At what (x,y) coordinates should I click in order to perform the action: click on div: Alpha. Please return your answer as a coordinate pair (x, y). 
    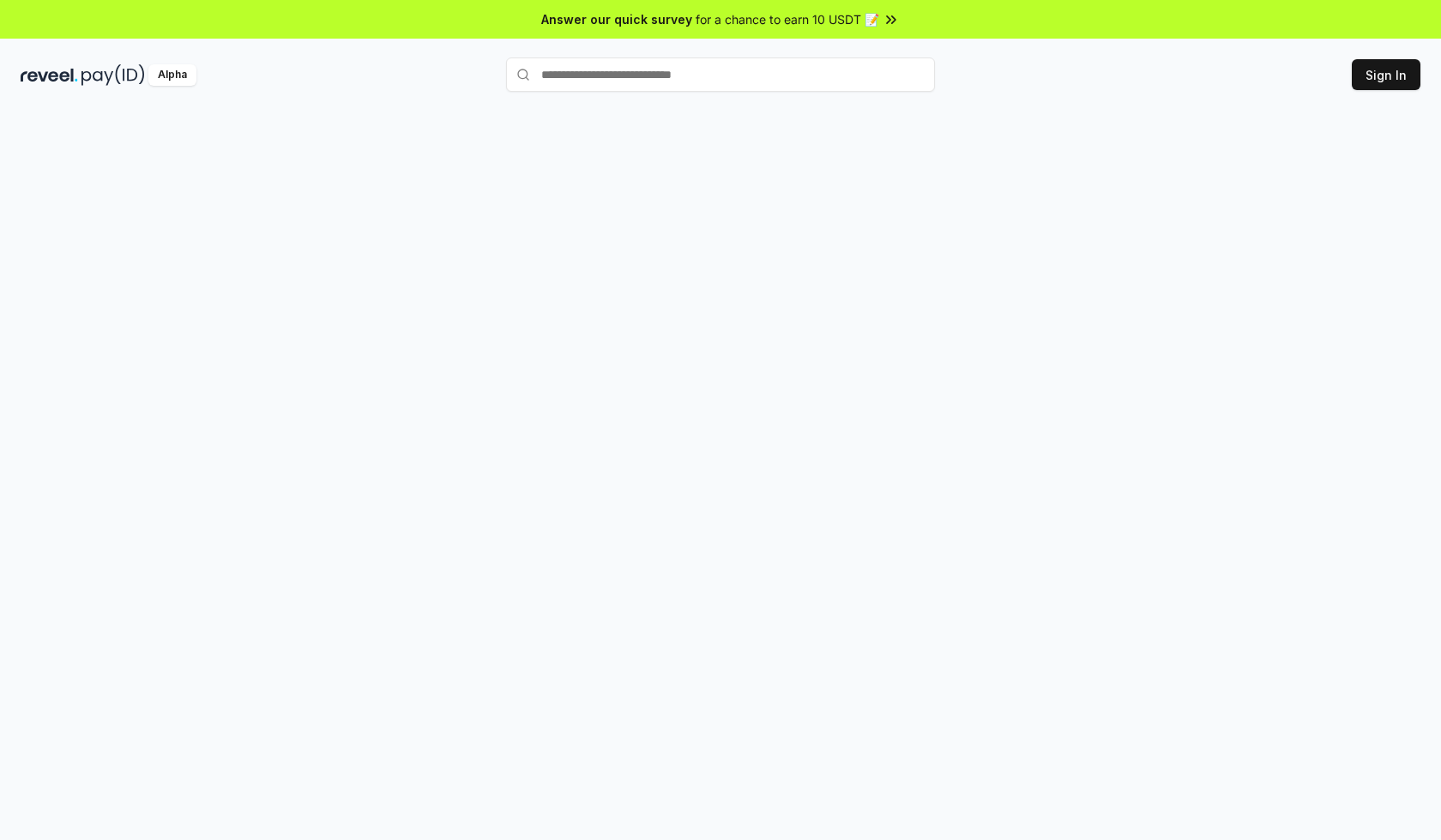
    Looking at the image, I should click on (172, 75).